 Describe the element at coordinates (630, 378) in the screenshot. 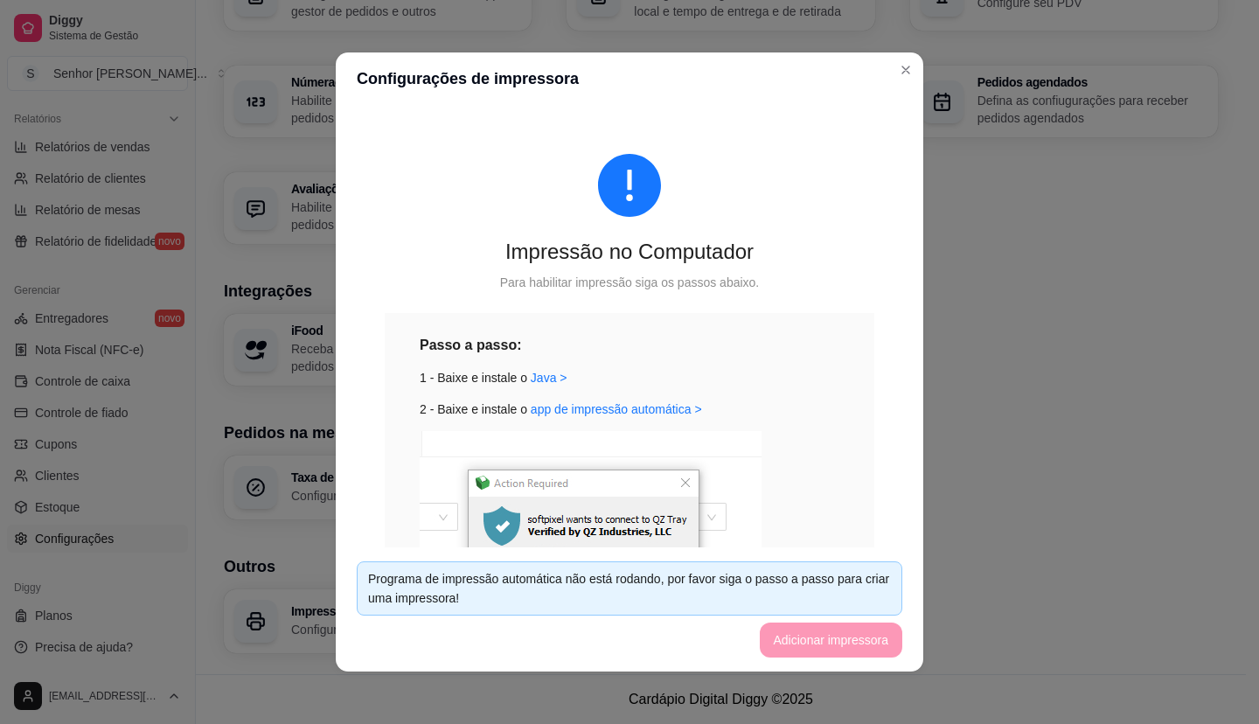

I see `div: 1 - Baixe e instale o` at that location.